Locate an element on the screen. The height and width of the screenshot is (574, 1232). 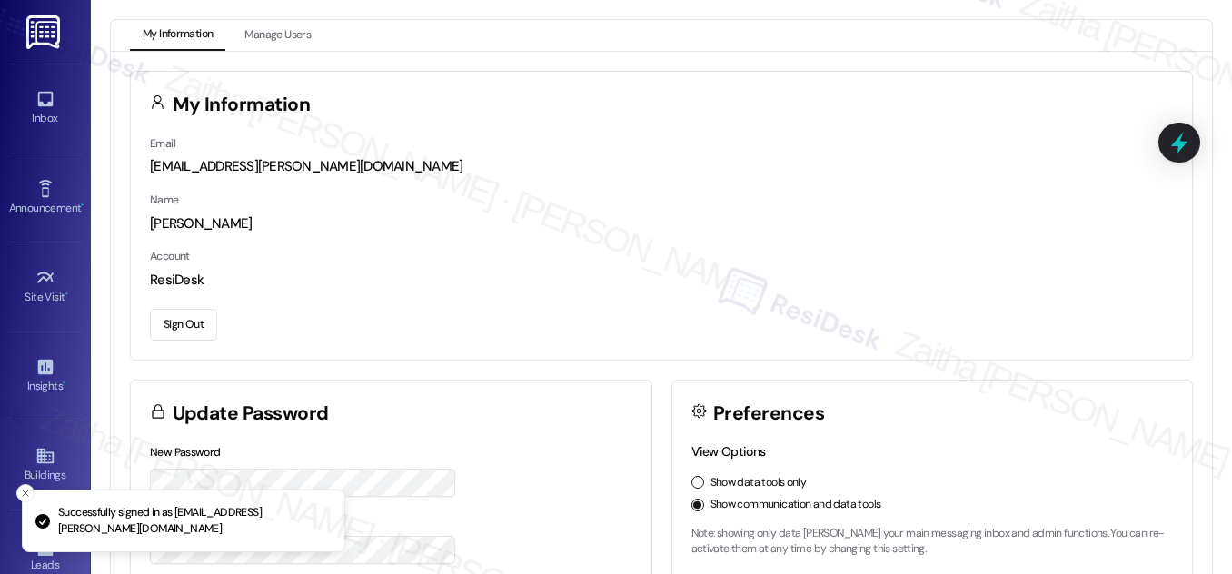
button: Manage Users is located at coordinates (277, 35).